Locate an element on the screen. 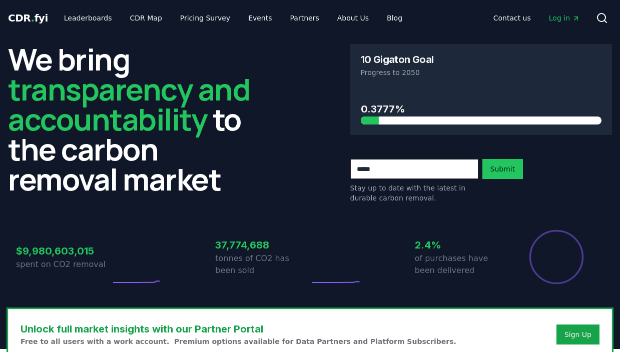 The width and height of the screenshot is (620, 352). p: spent on CO2 removal is located at coordinates (63, 265).